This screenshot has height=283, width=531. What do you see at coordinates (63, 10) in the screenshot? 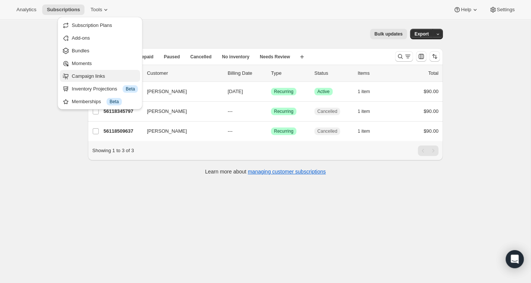
I see `span: Subscriptions` at bounding box center [63, 10].